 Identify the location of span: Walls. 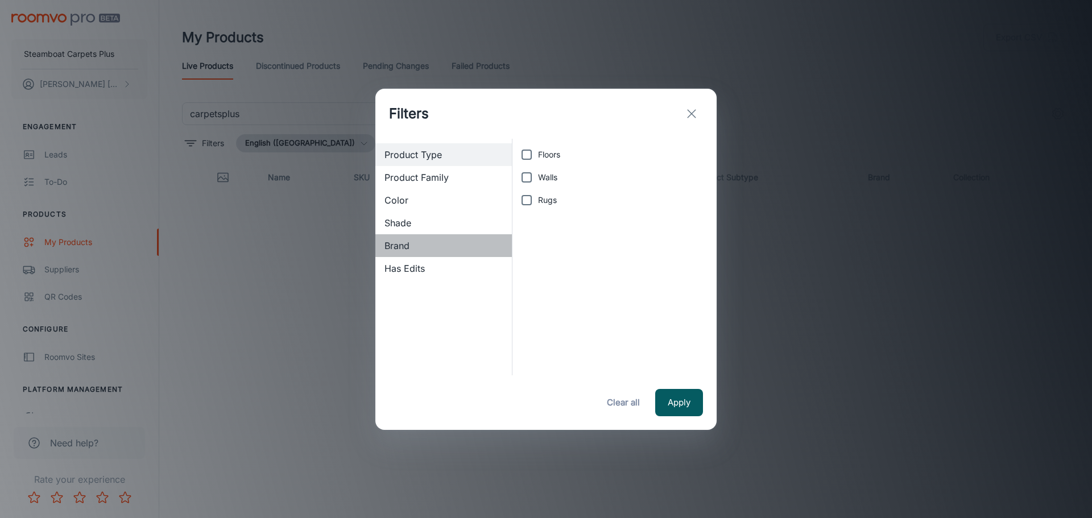
(548, 177).